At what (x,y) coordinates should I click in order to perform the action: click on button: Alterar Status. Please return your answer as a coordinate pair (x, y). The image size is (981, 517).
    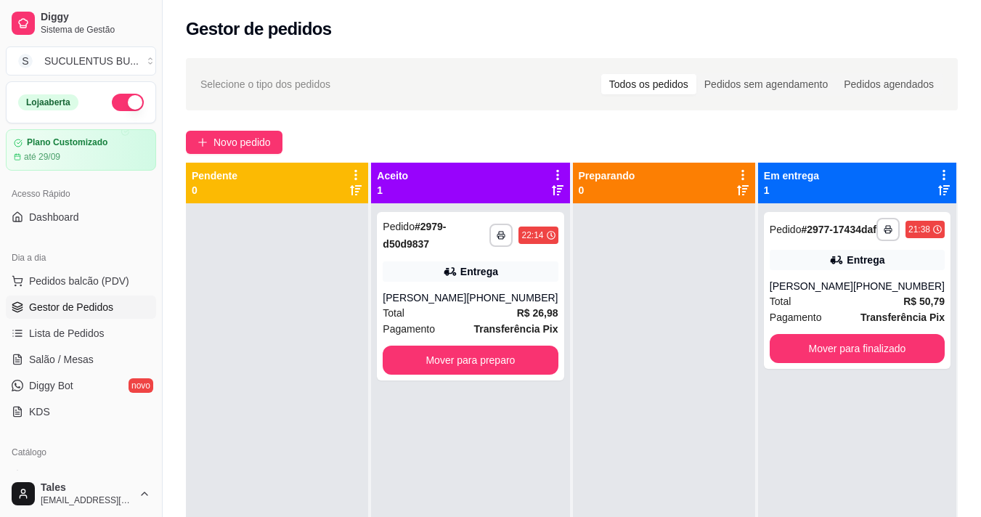
    Looking at the image, I should click on (128, 102).